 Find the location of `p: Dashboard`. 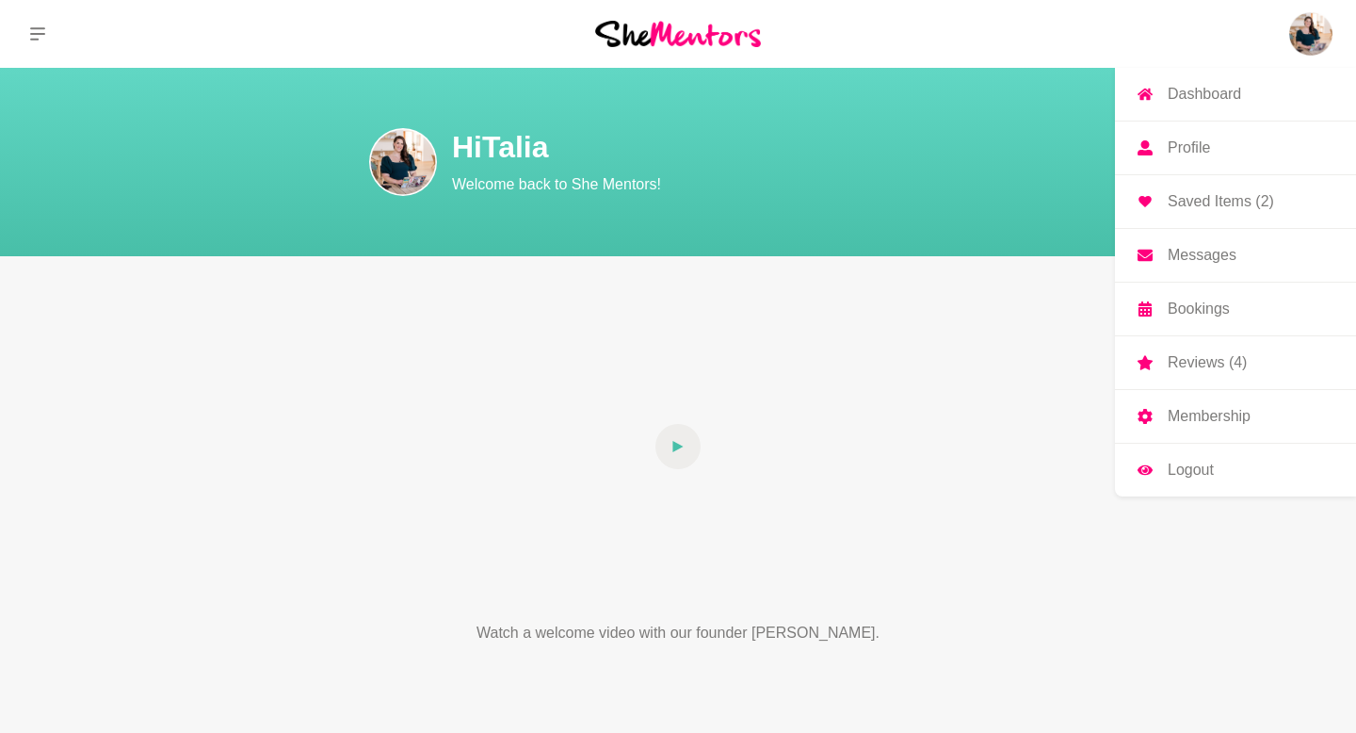

p: Dashboard is located at coordinates (1204, 94).